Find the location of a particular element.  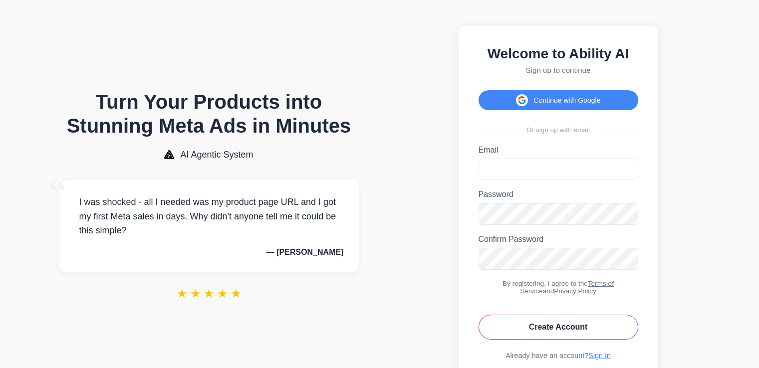

div: Already have an account? is located at coordinates (558, 356).